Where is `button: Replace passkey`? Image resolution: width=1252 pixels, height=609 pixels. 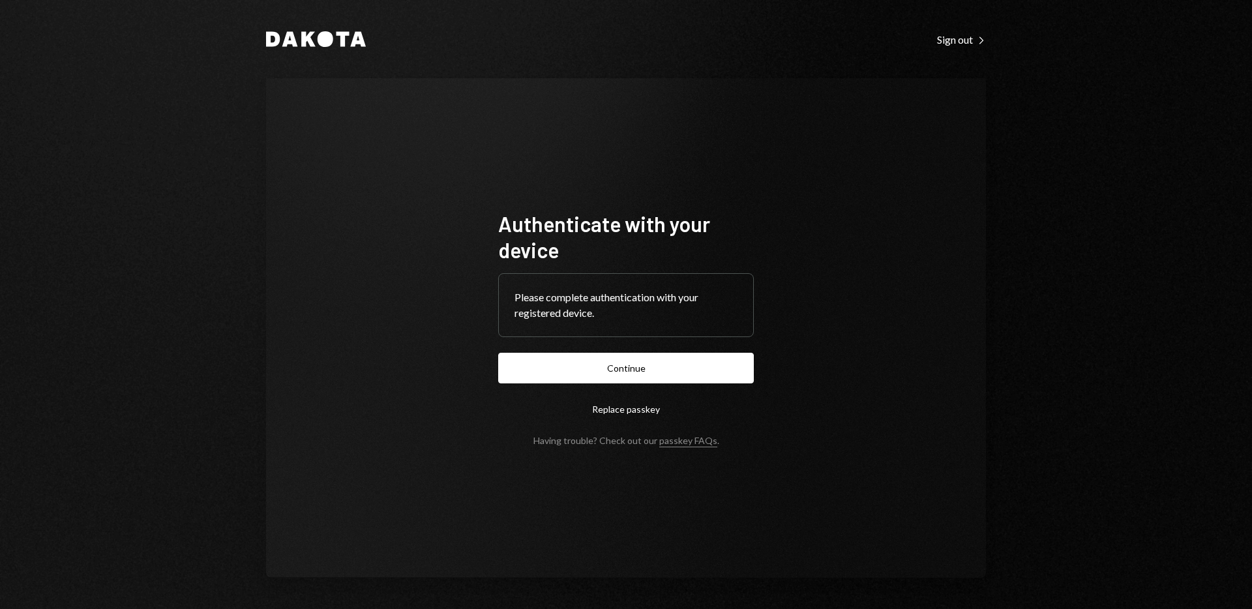 button: Replace passkey is located at coordinates (626, 409).